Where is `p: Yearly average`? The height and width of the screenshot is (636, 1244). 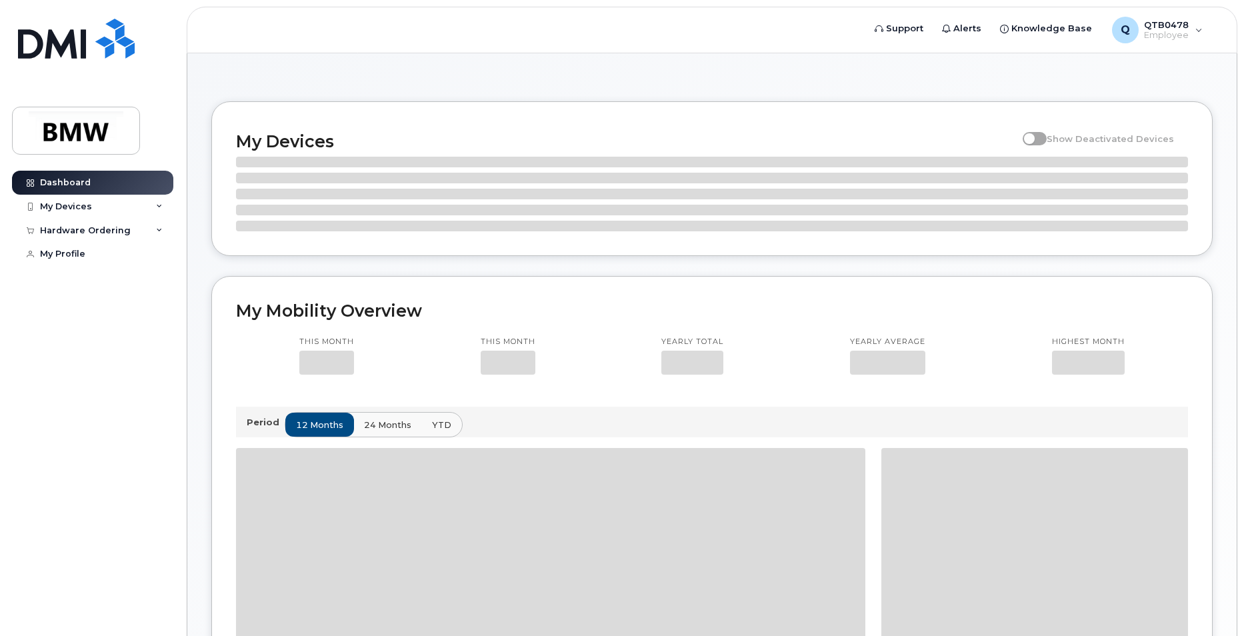 p: Yearly average is located at coordinates (887, 342).